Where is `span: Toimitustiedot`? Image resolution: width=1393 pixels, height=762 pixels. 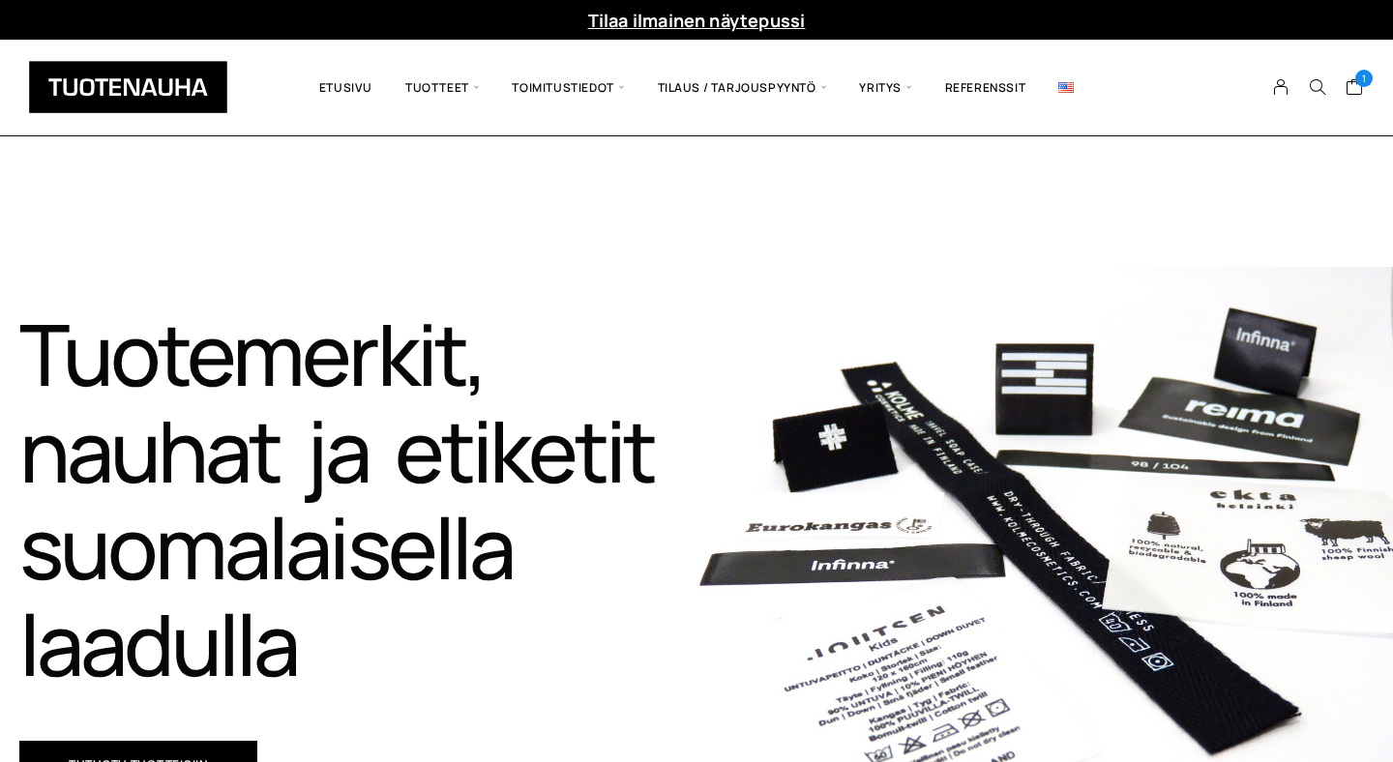 span: Toimitustiedot is located at coordinates (568, 87).